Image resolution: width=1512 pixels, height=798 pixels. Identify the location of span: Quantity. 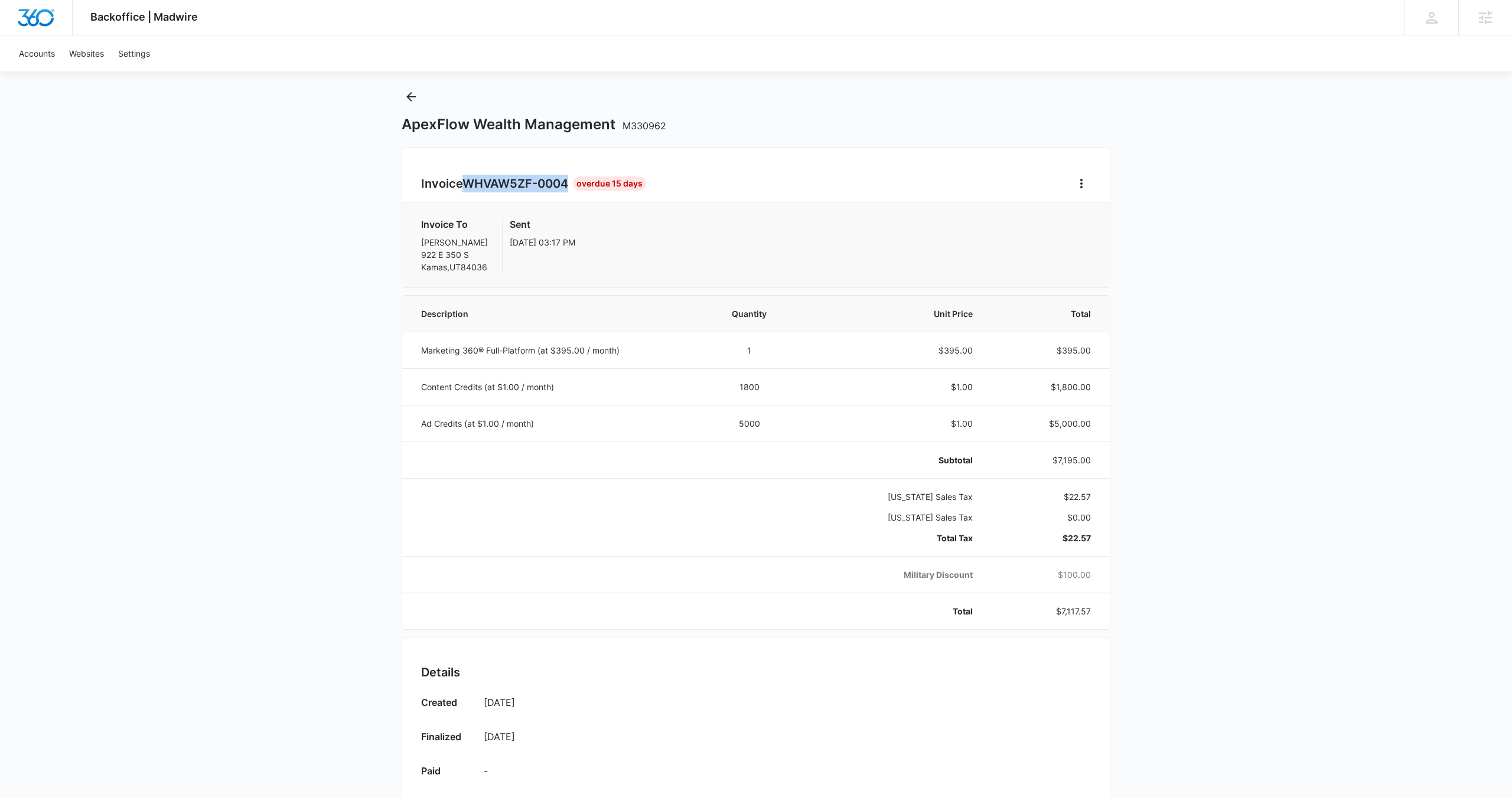
(749, 313).